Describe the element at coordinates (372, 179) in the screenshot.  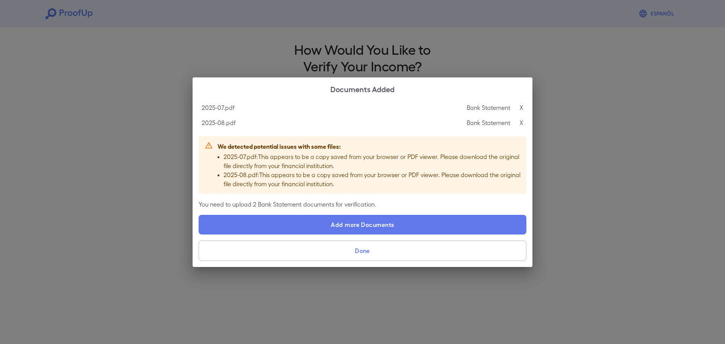
I see `p: 2025-08.pdf : This appears to be a copy saved from your browser or PDF viewer. Please download th...` at that location.